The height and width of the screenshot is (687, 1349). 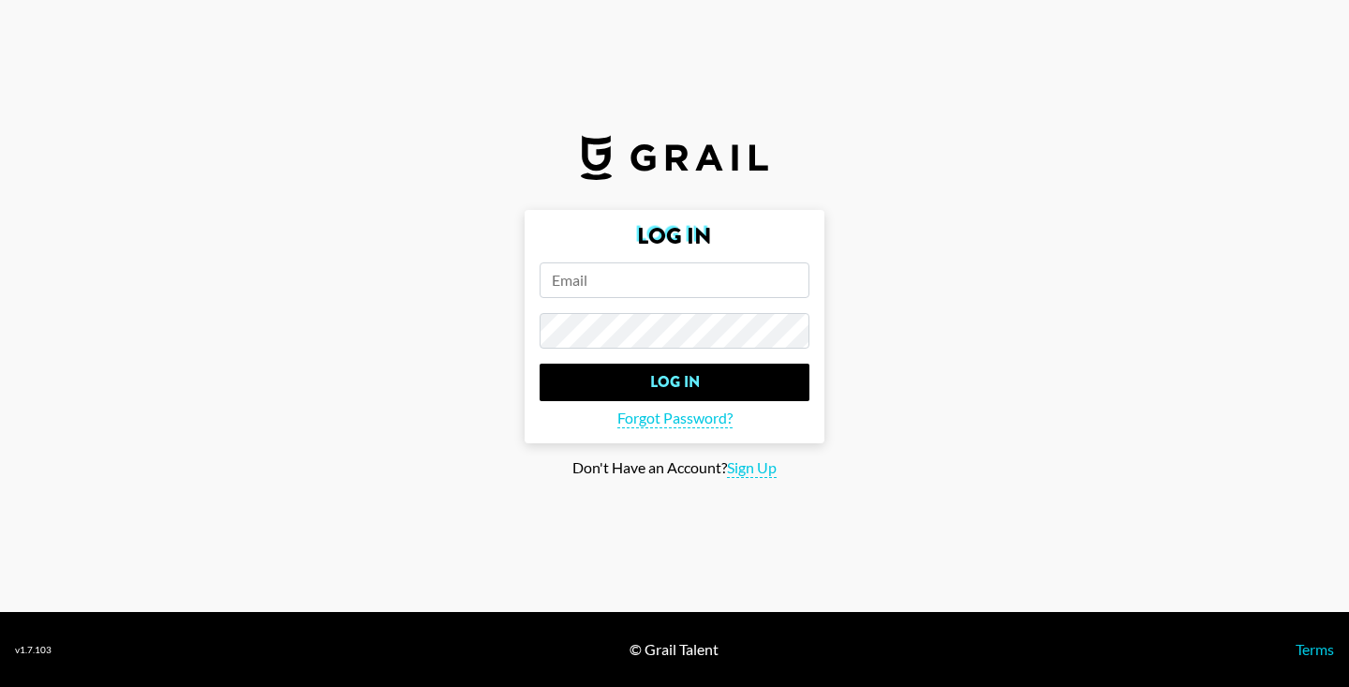 What do you see at coordinates (674, 236) in the screenshot?
I see `h2: Log In` at bounding box center [674, 236].